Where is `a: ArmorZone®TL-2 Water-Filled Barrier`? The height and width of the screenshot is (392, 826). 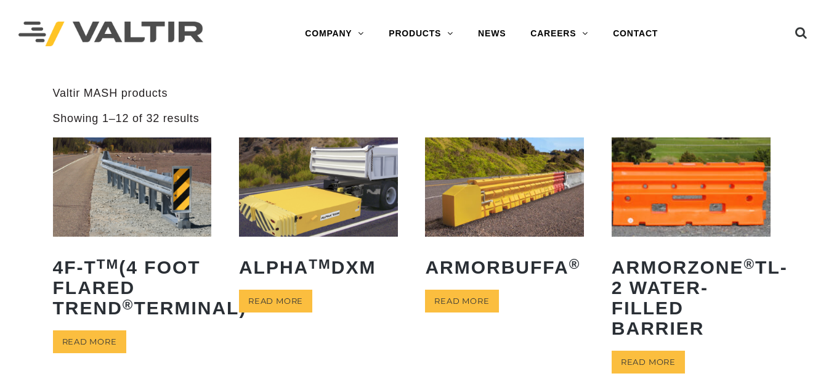 a: ArmorZone®TL-2 Water-Filled Barrier is located at coordinates (691, 242).